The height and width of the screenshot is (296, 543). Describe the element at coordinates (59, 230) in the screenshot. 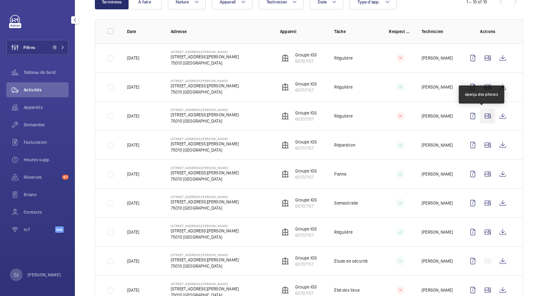

I see `span: Beta` at that location.